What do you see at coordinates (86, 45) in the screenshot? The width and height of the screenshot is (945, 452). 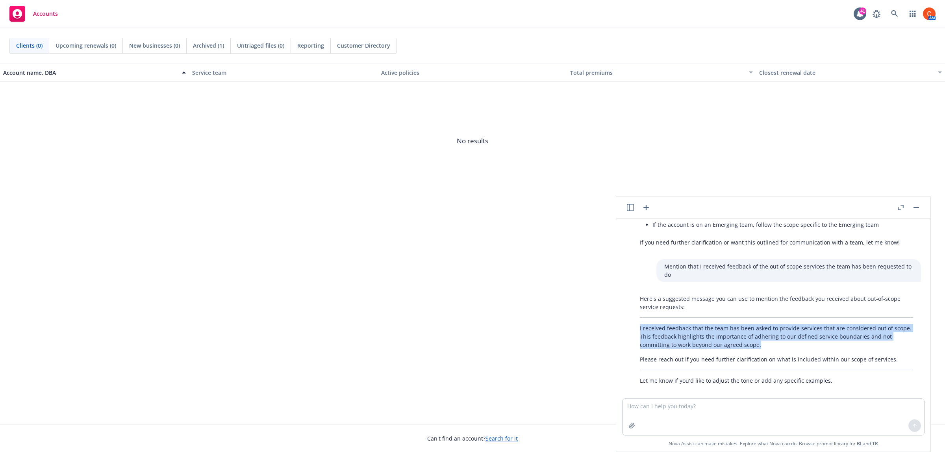 I see `span: Upcoming renewals (0)` at bounding box center [86, 45].